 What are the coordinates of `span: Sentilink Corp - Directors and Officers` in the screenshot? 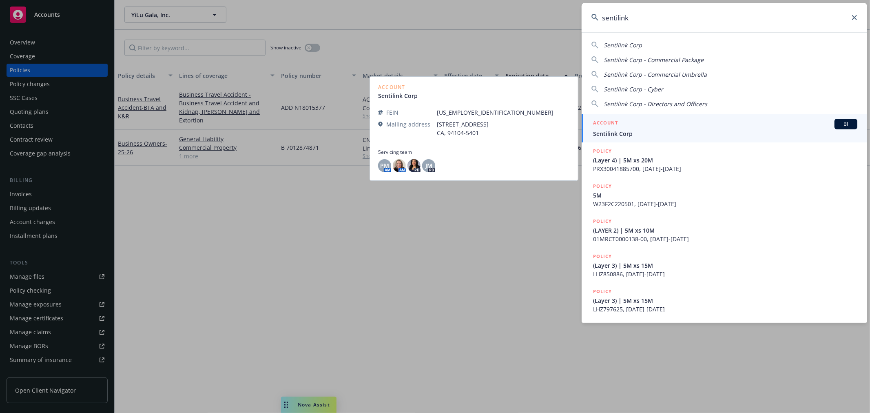 It's located at (656, 104).